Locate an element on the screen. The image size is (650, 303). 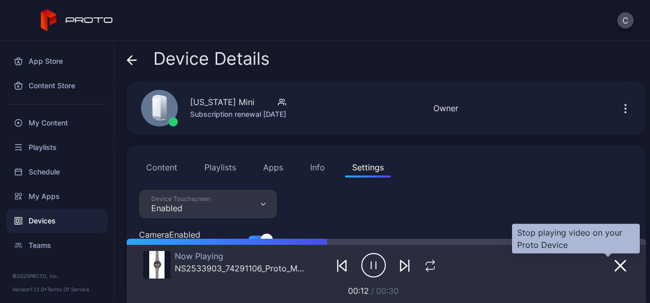
div: NS2533903_74291106_Proto_Mini.mp4 is located at coordinates (240, 269).